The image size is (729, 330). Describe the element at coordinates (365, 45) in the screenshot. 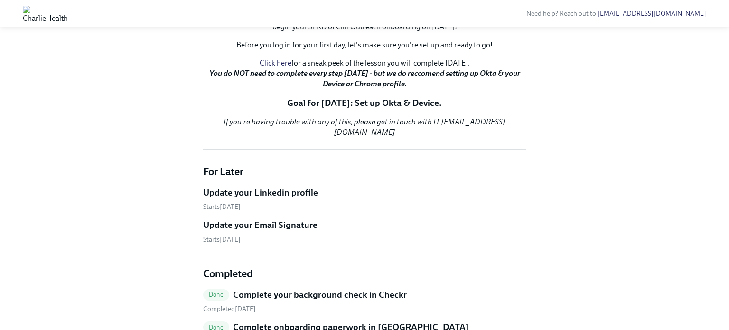

I see `p: Before you log in for your first day, let's make sure you're set up and ready to go!` at that location.